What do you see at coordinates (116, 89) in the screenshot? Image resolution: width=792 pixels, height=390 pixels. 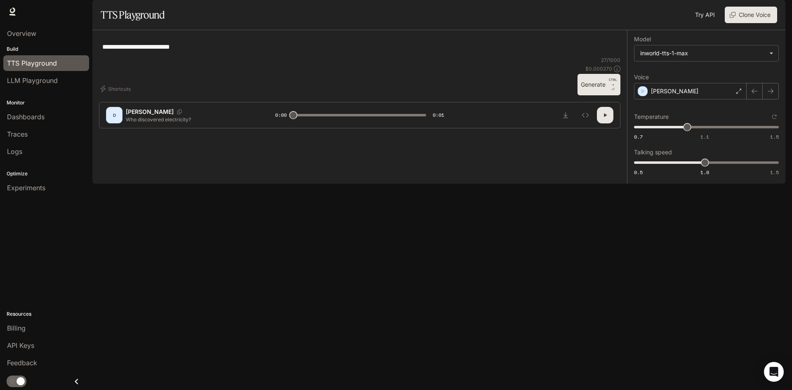 I see `button: Shortcuts` at bounding box center [116, 89].